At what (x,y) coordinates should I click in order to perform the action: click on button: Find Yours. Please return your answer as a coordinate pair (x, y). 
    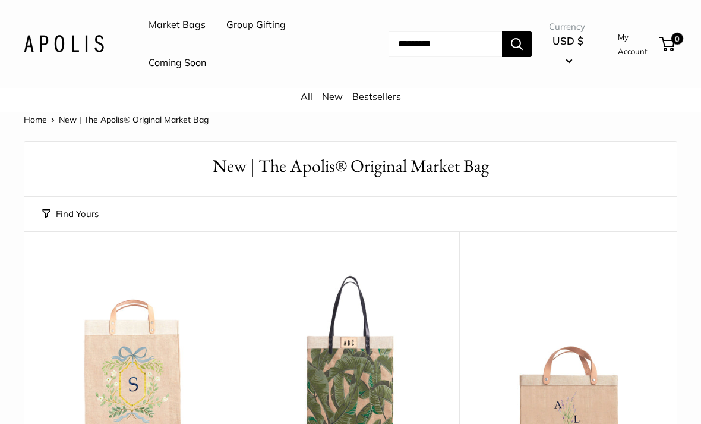
    Looking at the image, I should click on (70, 214).